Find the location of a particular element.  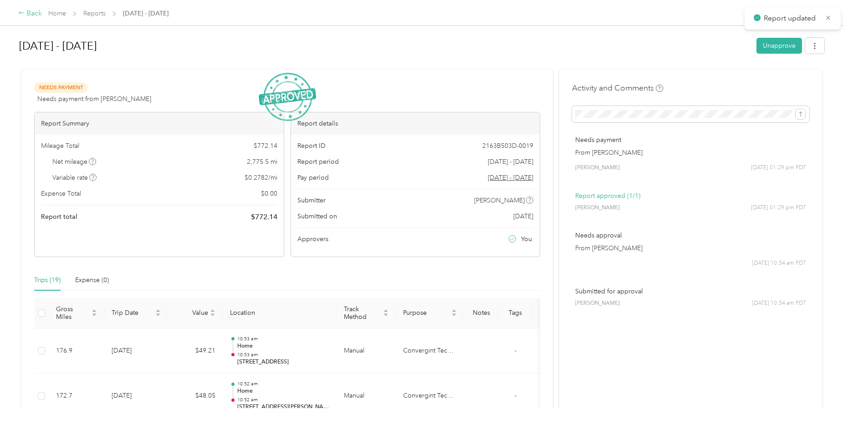

span: Gross Miles is located at coordinates (73, 313).